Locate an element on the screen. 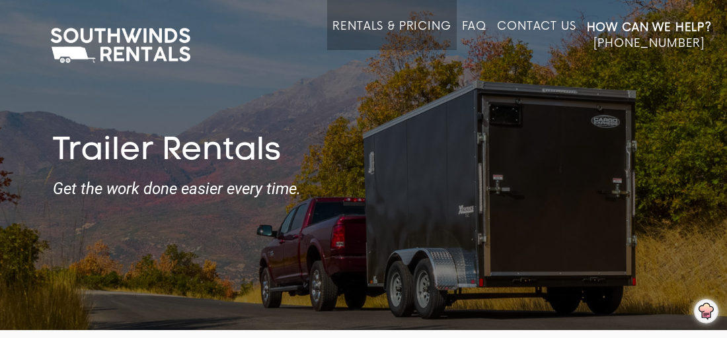 The width and height of the screenshot is (727, 338). a: Rentals & Pricing is located at coordinates (391, 35).